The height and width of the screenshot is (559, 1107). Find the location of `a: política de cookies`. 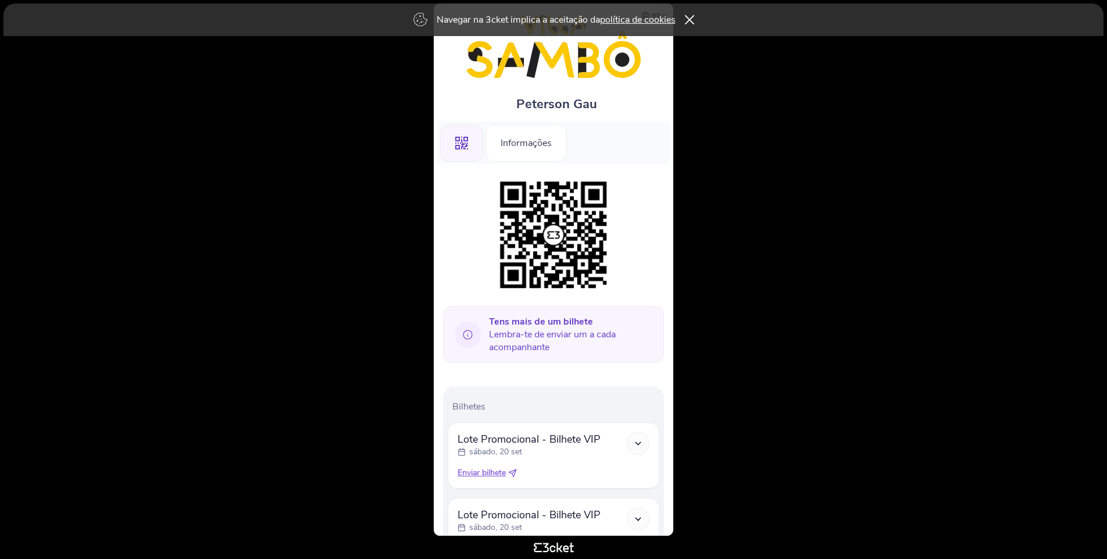

a: política de cookies is located at coordinates (638, 20).